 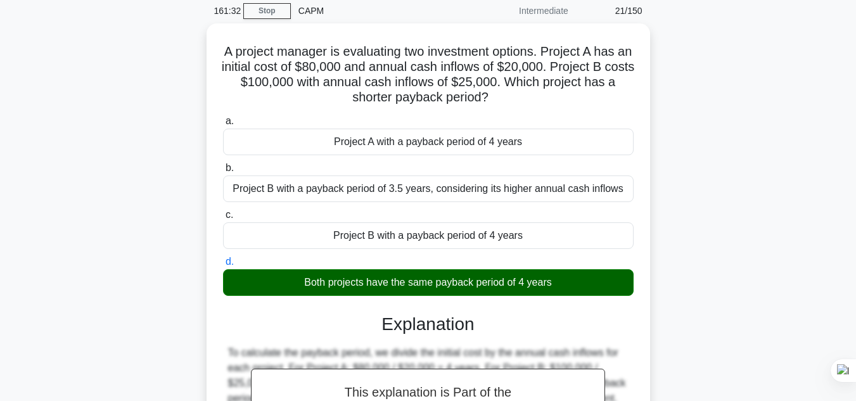 What do you see at coordinates (229, 167) in the screenshot?
I see `span: b.` at bounding box center [229, 167].